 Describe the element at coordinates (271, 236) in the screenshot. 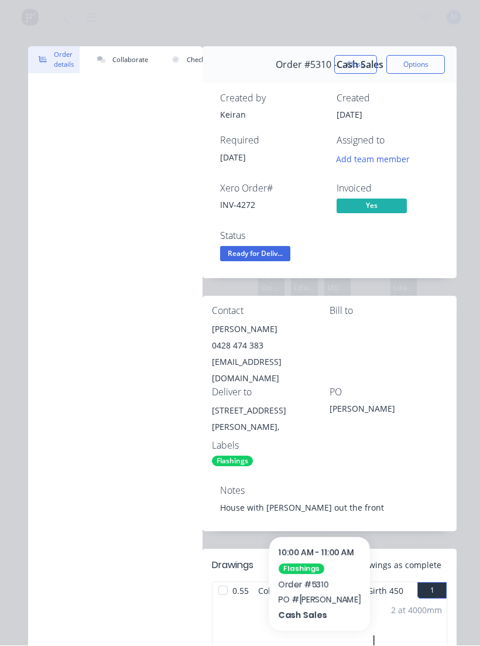

I see `div: Status` at that location.